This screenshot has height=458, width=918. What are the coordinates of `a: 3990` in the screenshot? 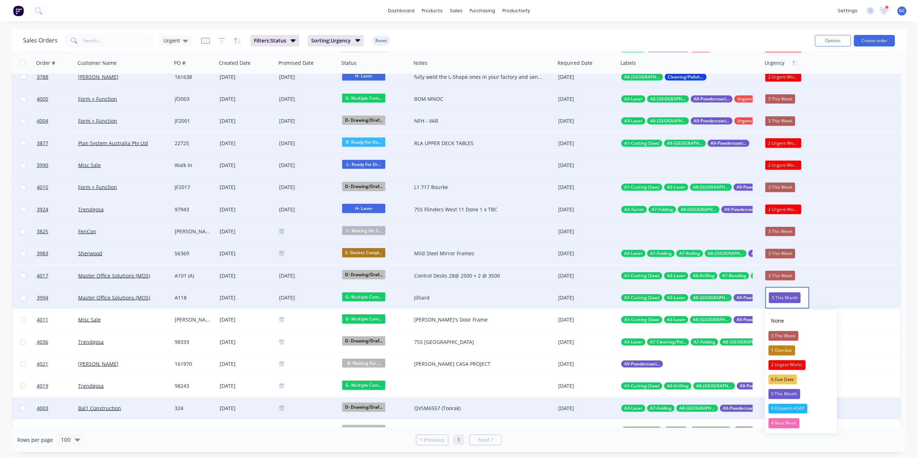 It's located at (57, 165).